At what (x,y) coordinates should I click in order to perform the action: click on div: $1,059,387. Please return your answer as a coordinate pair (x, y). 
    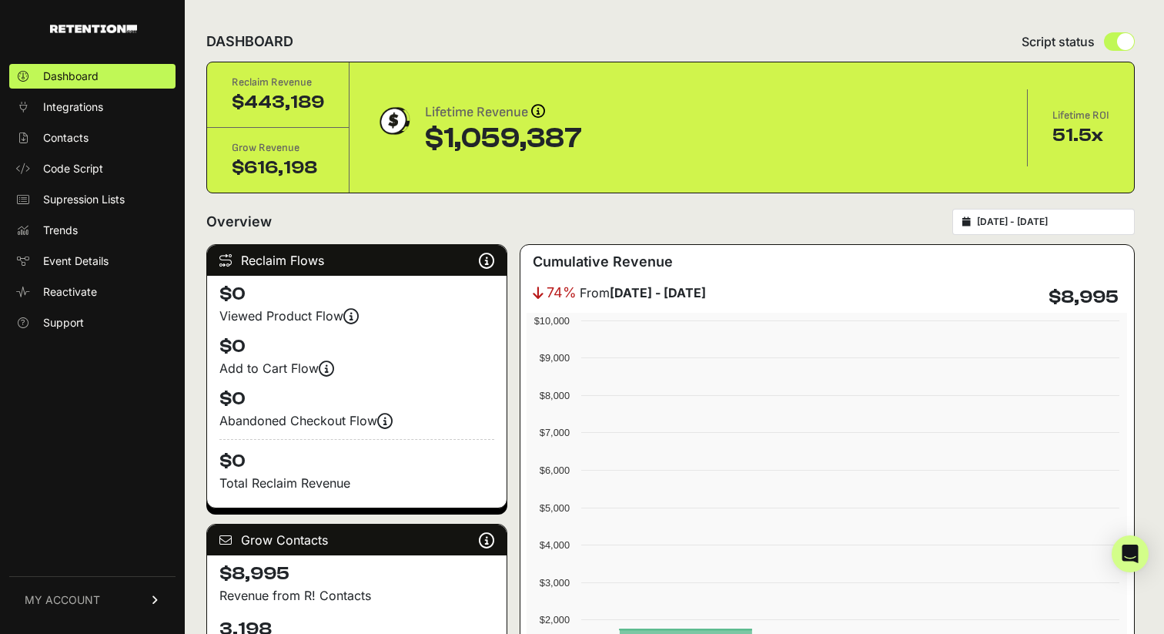
    Looking at the image, I should click on (503, 139).